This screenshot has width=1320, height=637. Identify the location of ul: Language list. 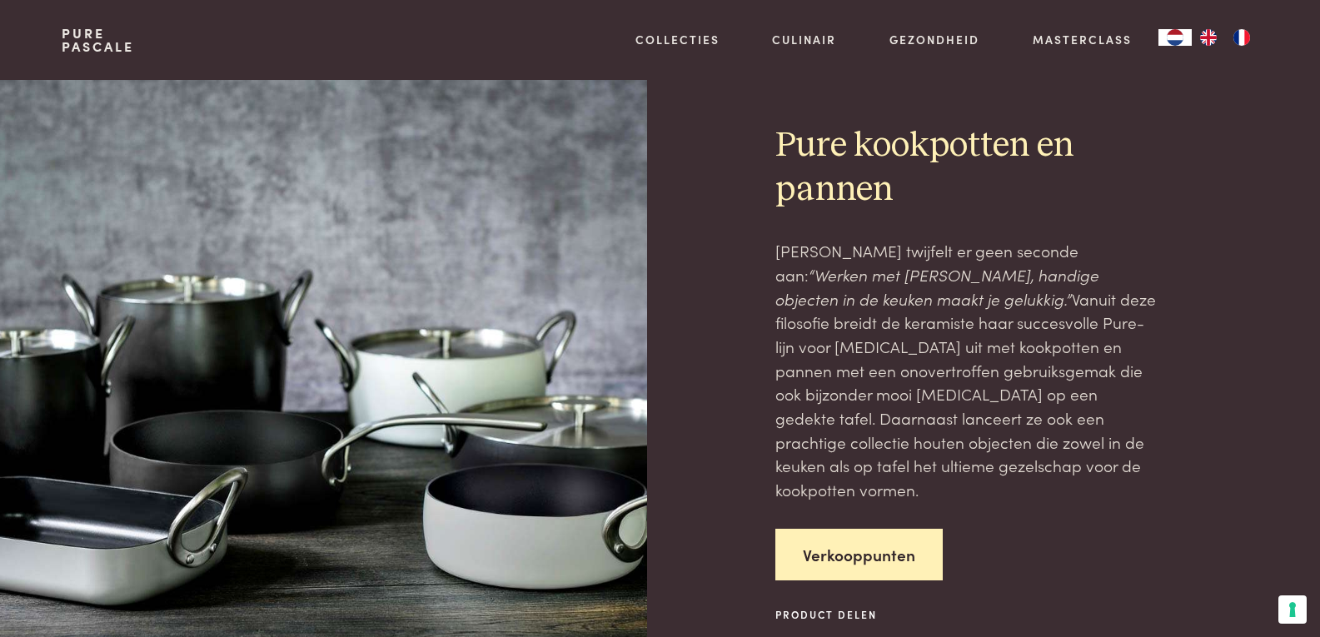
(1225, 37).